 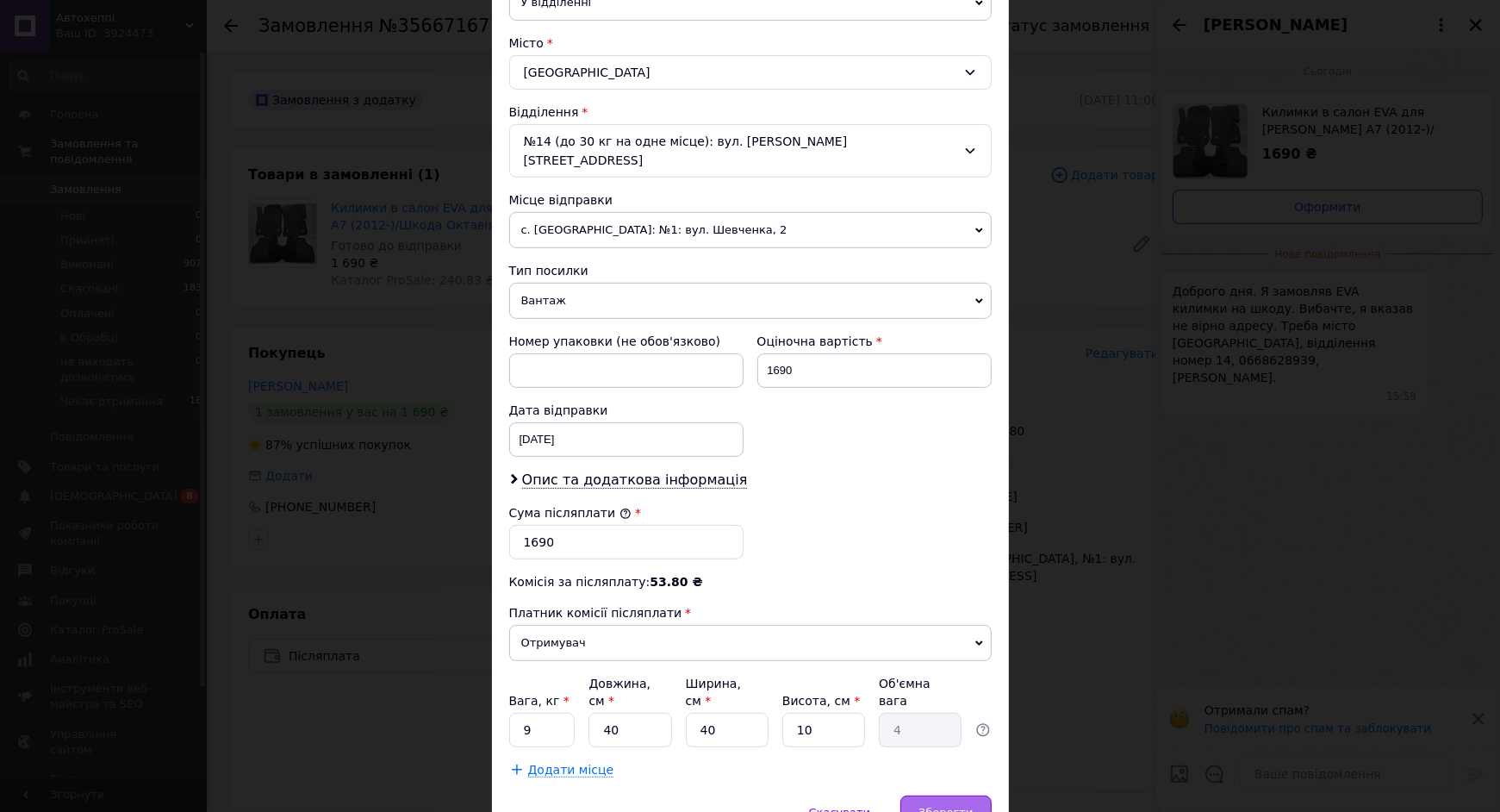 I want to click on span: Вантаж, so click(x=750, y=301).